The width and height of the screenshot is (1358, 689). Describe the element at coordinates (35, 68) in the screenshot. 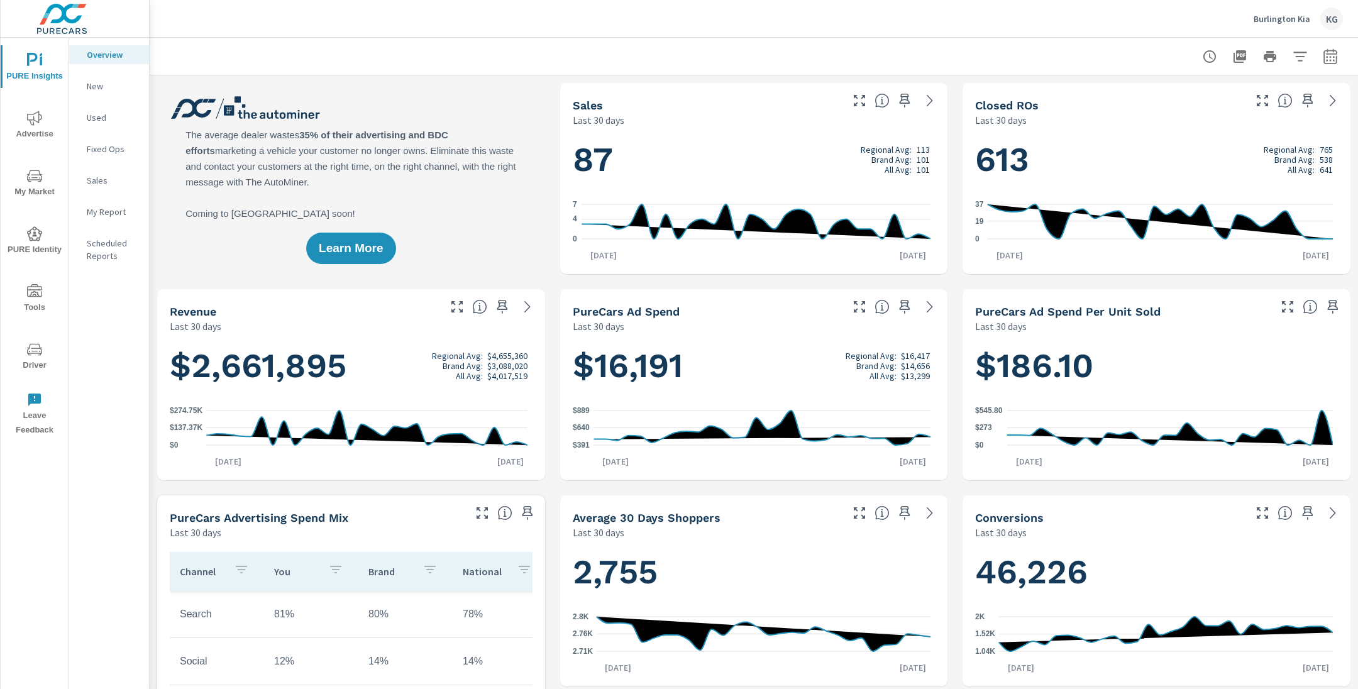

I see `span: PURE Insights` at that location.